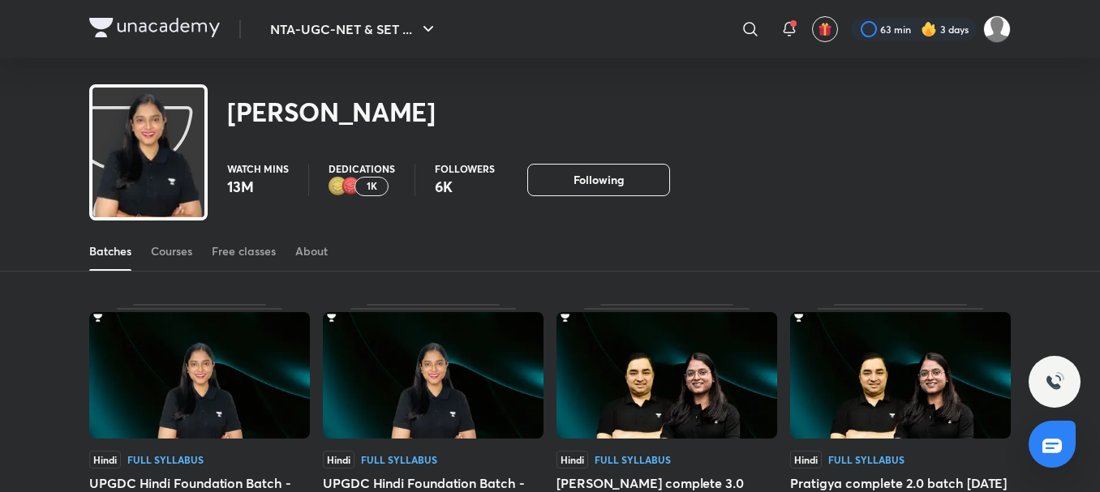 The image size is (1100, 492). What do you see at coordinates (371, 187) in the screenshot?
I see `p: 1K` at bounding box center [371, 187].